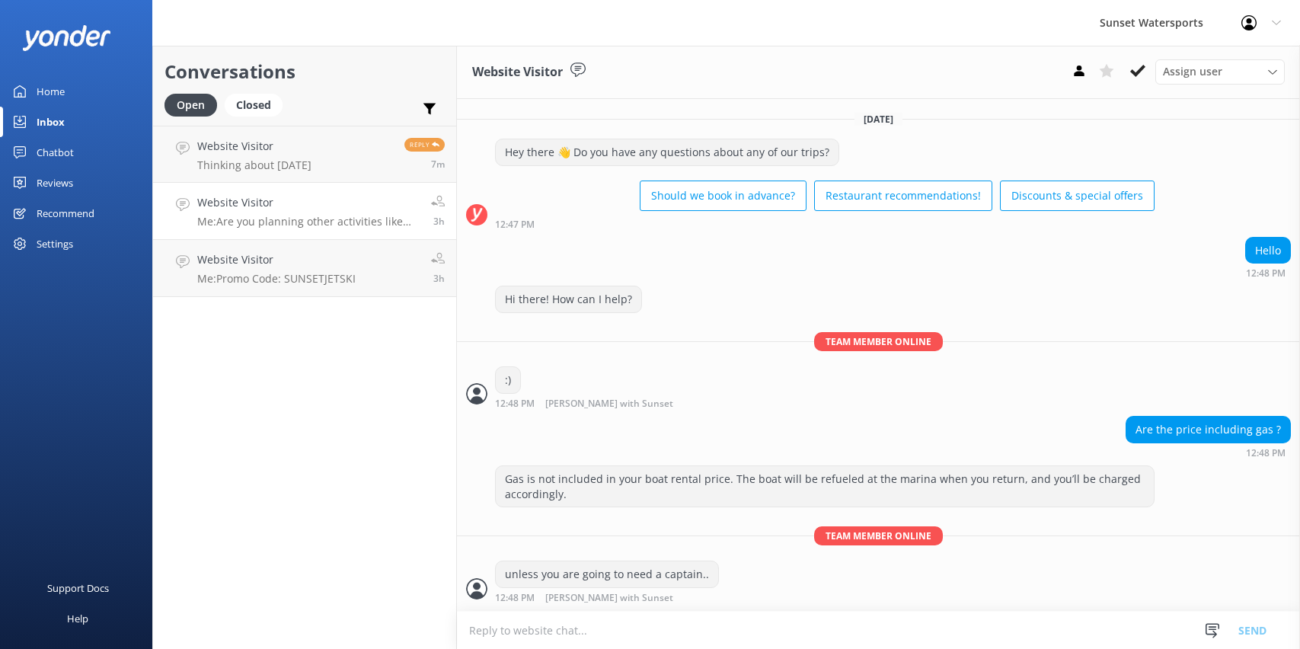  What do you see at coordinates (309, 222) in the screenshot?
I see `p: Me: Are you planning other activities like Jetskis, or a Sunset Cruise?` at bounding box center [309, 222].